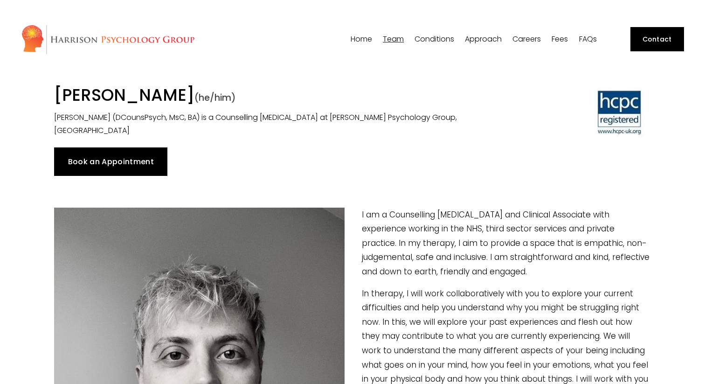 The image size is (705, 384). I want to click on span: Team, so click(393, 39).